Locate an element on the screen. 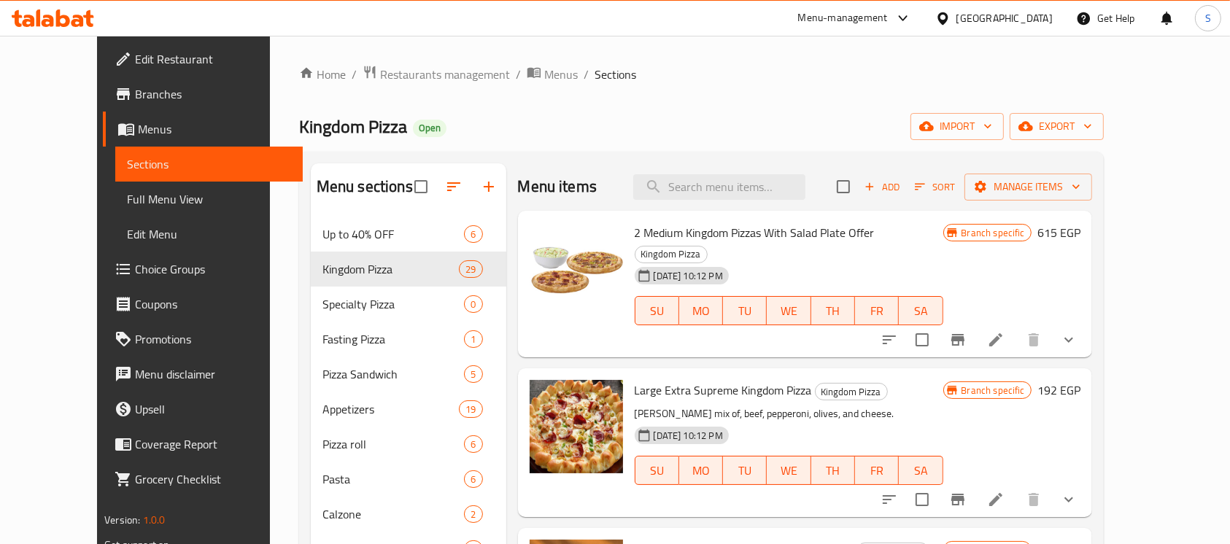 Image resolution: width=1230 pixels, height=544 pixels. span: 1.0.0 is located at coordinates (154, 520).